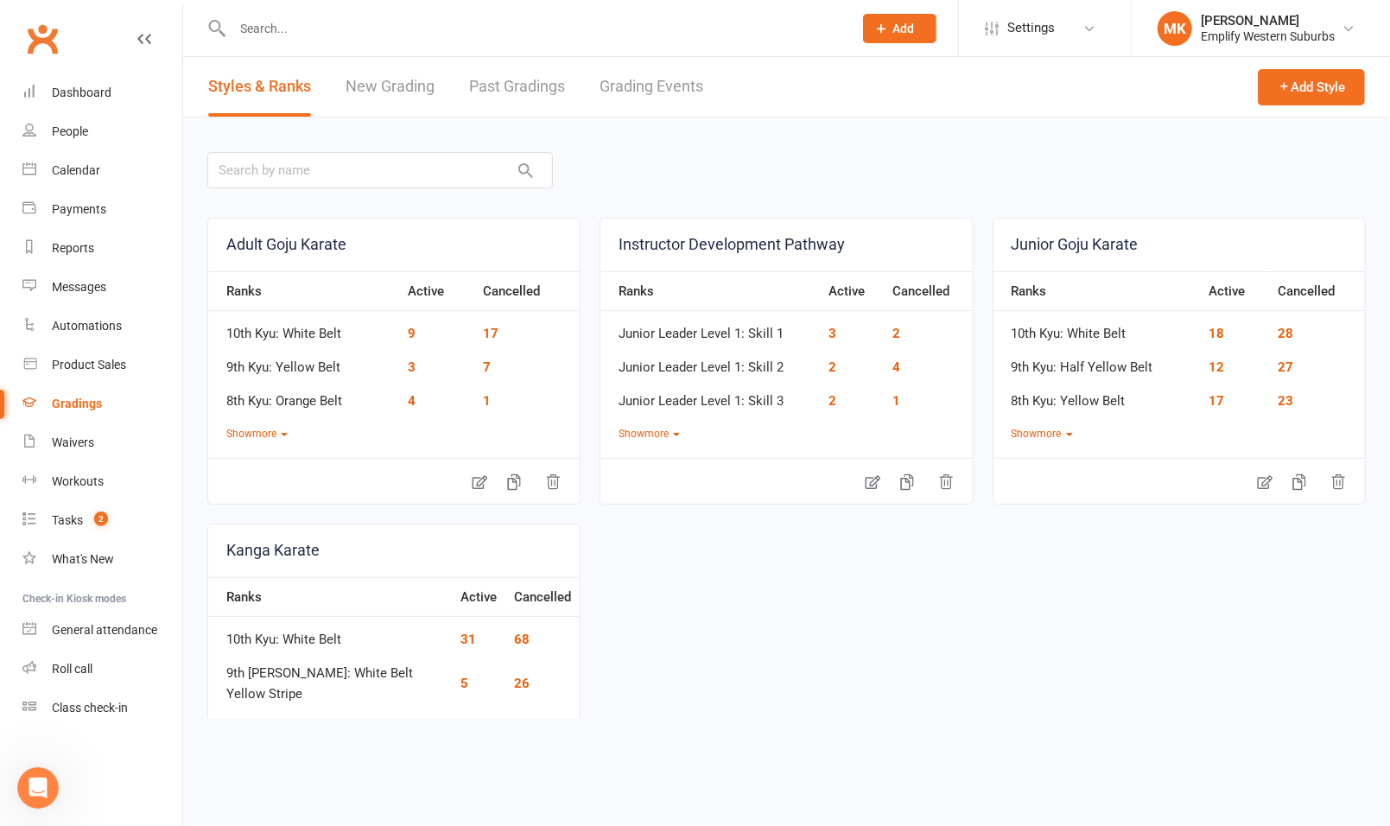  What do you see at coordinates (411, 367) in the screenshot?
I see `a: 3` at bounding box center [411, 367].